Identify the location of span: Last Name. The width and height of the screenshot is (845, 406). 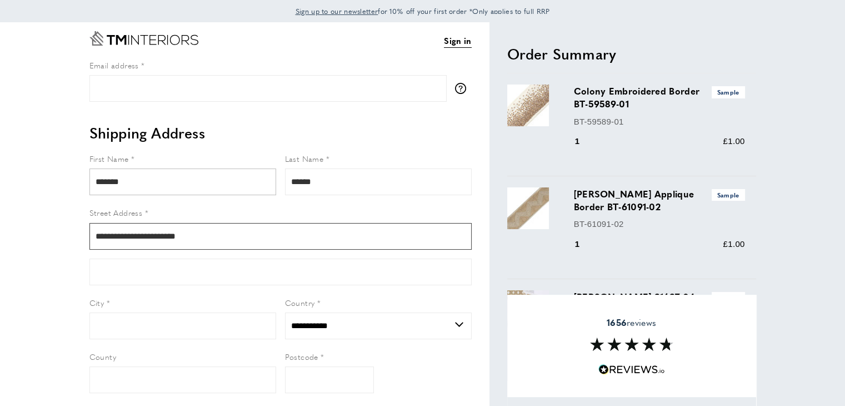
(305, 158).